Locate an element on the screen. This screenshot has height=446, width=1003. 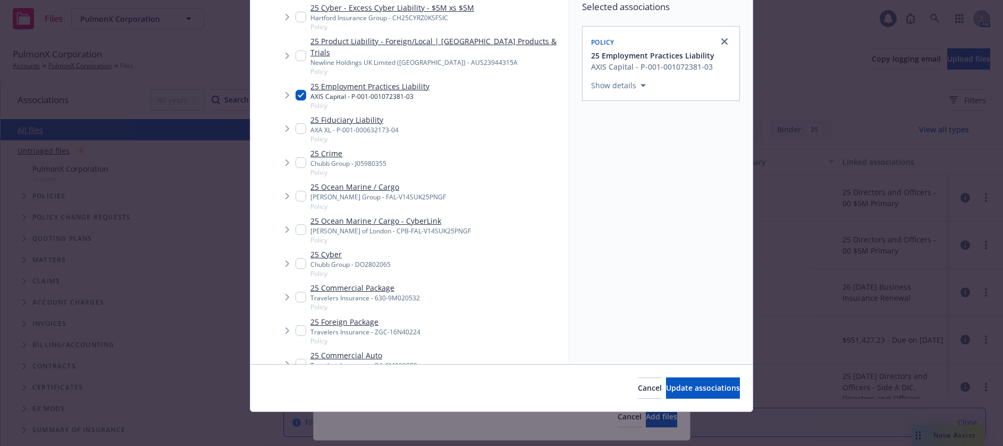
a: 25 Employment Practices Liability is located at coordinates (370, 86).